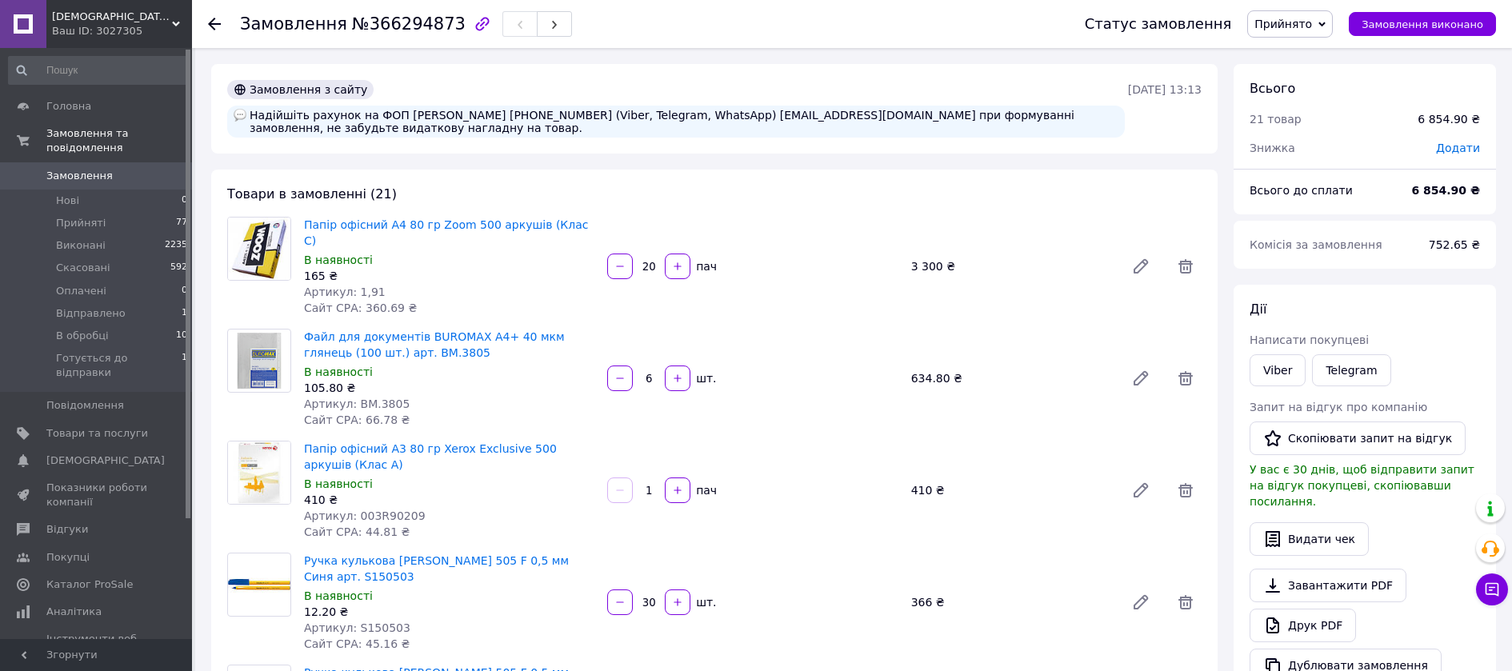  Describe the element at coordinates (1011, 266) in the screenshot. I see `div: 3 300 ₴` at that location.